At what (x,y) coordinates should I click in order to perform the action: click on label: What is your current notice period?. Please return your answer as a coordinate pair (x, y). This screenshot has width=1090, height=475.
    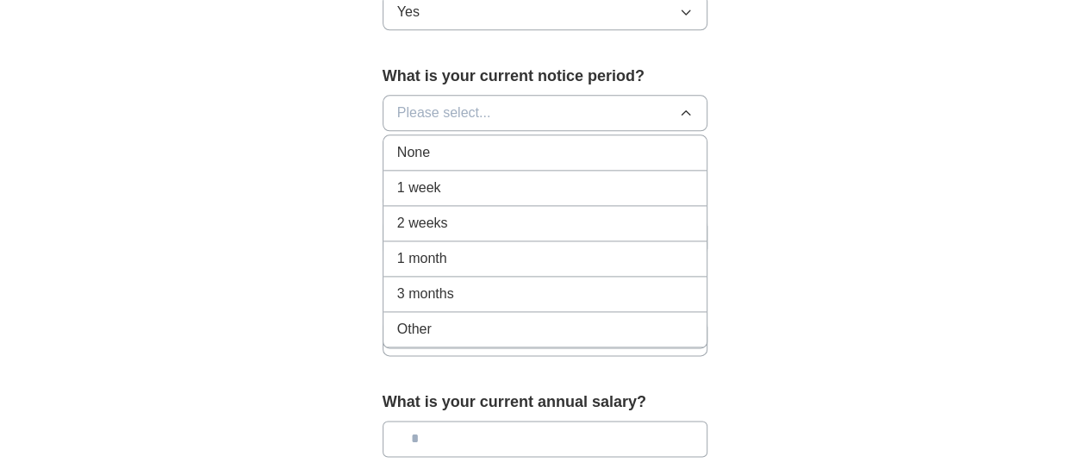
    Looking at the image, I should click on (545, 76).